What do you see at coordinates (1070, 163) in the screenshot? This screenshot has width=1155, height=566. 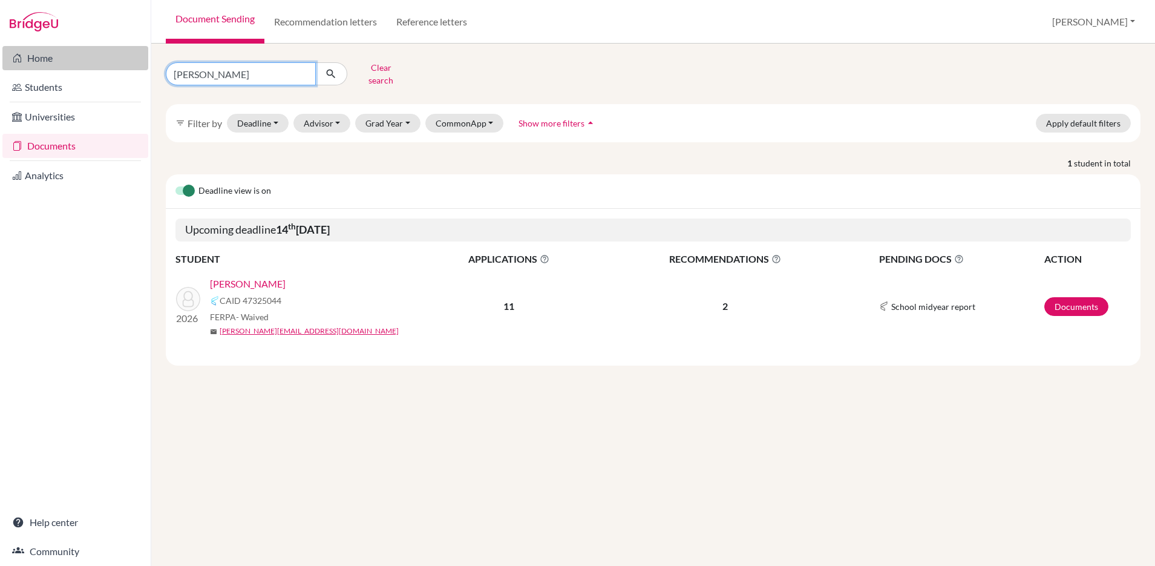 I see `strong: 1` at bounding box center [1070, 163].